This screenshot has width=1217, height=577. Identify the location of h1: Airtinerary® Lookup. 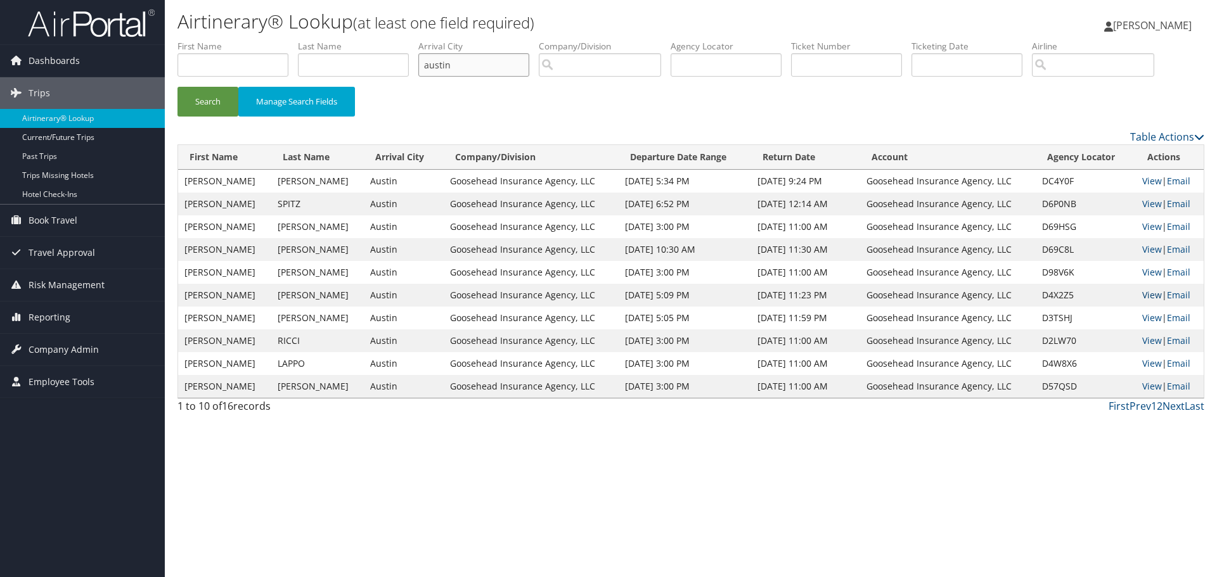
(520, 22).